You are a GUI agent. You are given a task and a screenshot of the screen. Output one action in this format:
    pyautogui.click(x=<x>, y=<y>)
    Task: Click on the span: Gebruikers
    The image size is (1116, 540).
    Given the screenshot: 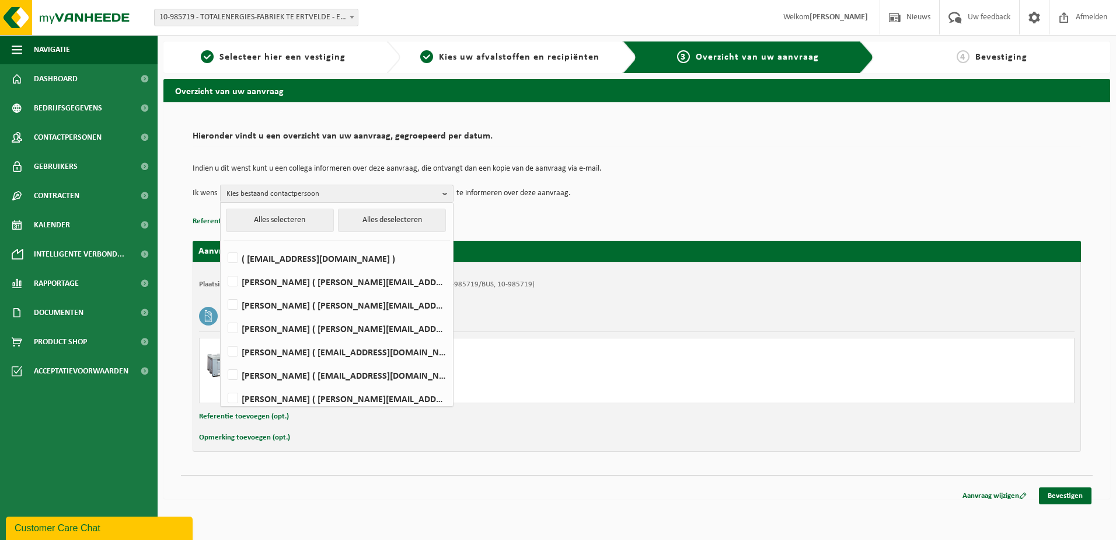 What is the action you would take?
    pyautogui.click(x=55, y=166)
    